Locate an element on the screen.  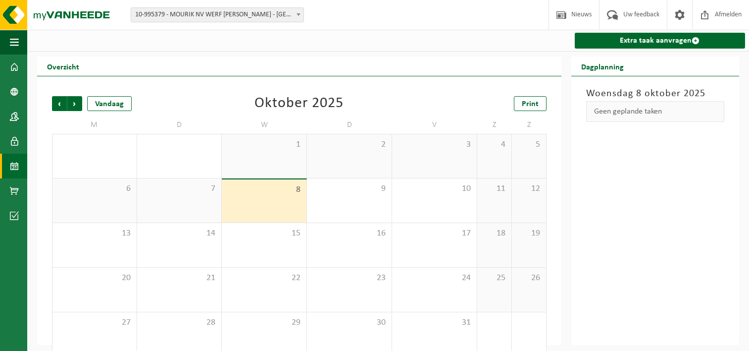
span: 23 is located at coordinates (349, 278).